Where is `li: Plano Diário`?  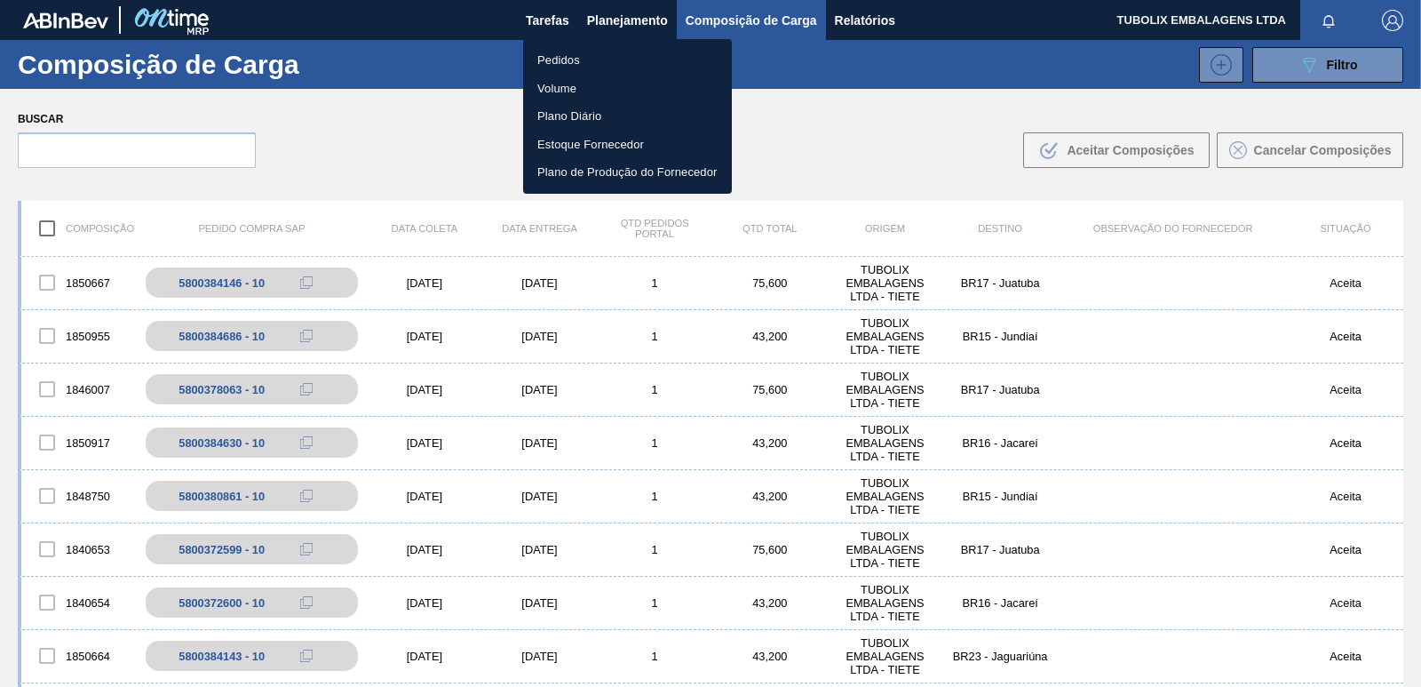
li: Plano Diário is located at coordinates (627, 116).